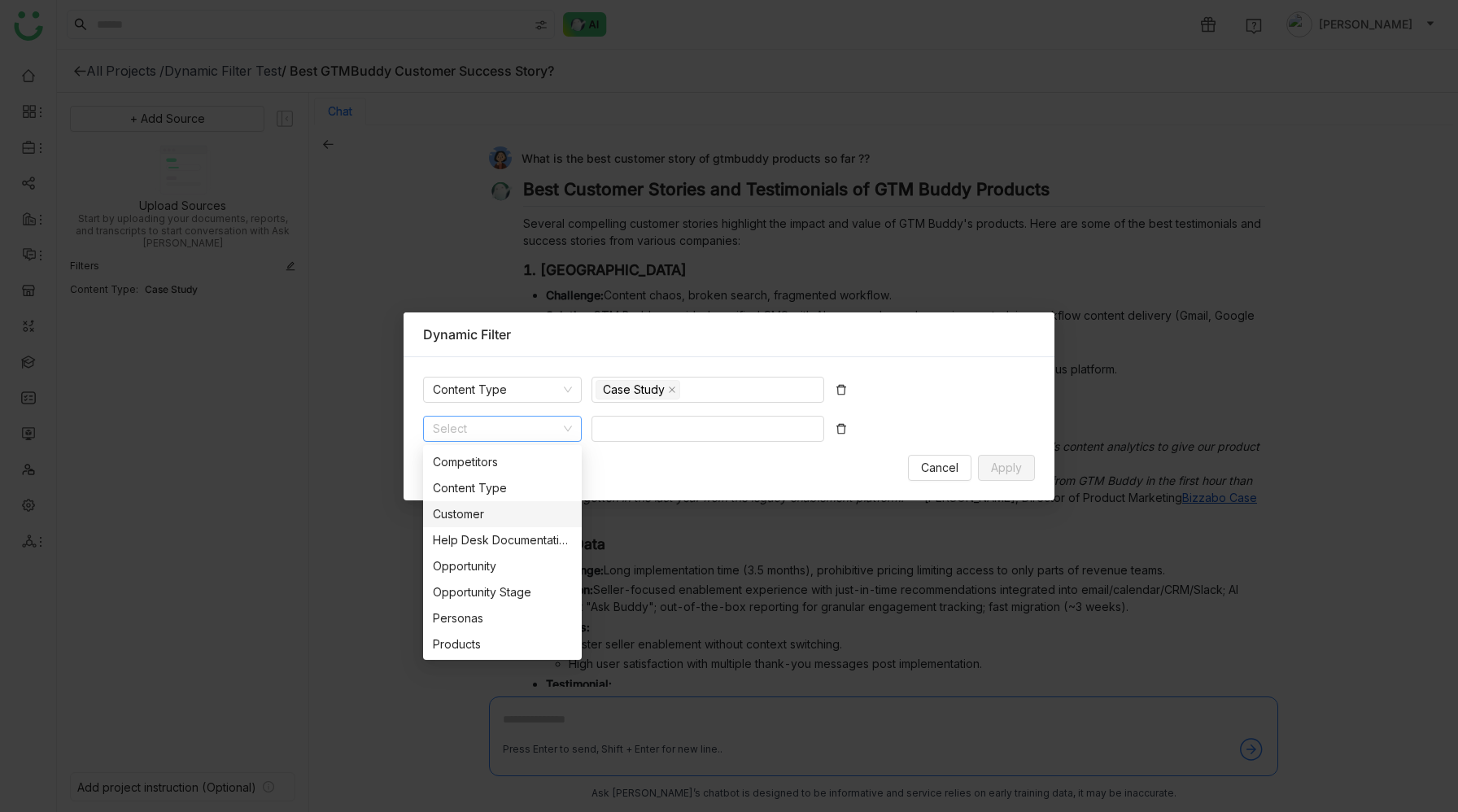 The image size is (1458, 812). Describe the element at coordinates (502, 540) in the screenshot. I see `div: Help Desk Documentation` at that location.